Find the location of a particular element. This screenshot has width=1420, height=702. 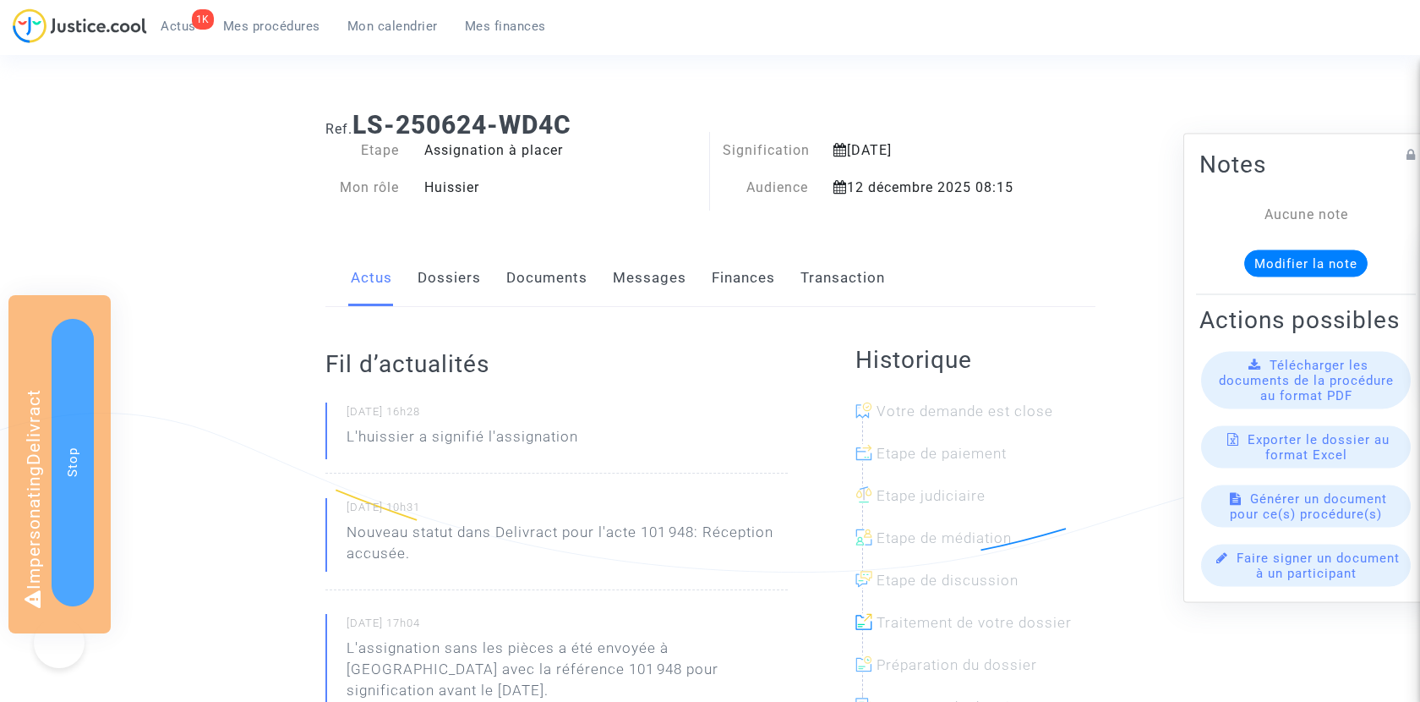

a: 1KActus is located at coordinates (178, 26).